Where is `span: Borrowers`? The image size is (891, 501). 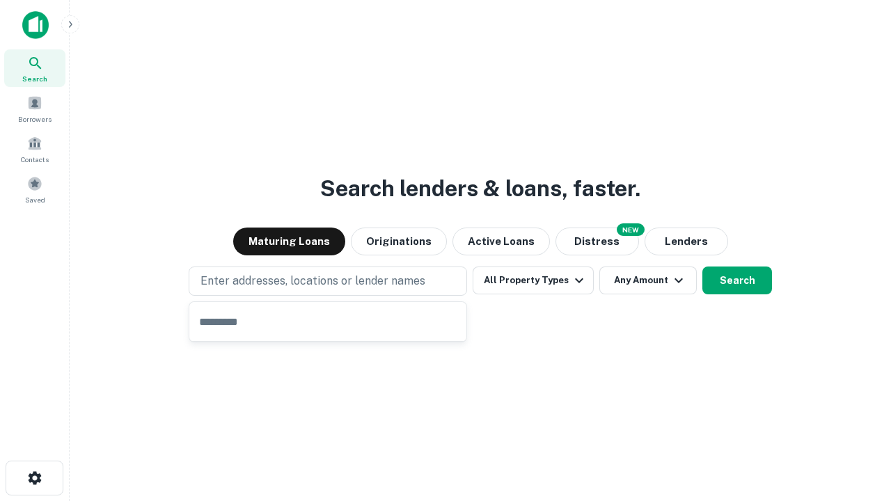 span: Borrowers is located at coordinates (35, 119).